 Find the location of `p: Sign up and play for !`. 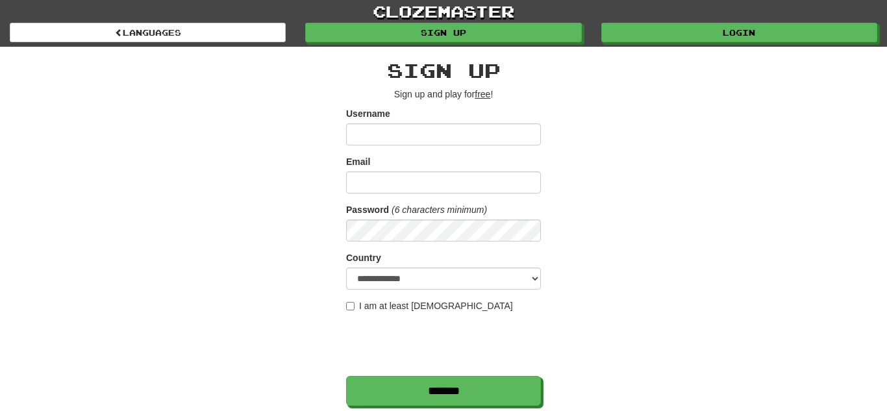

p: Sign up and play for ! is located at coordinates (443, 94).